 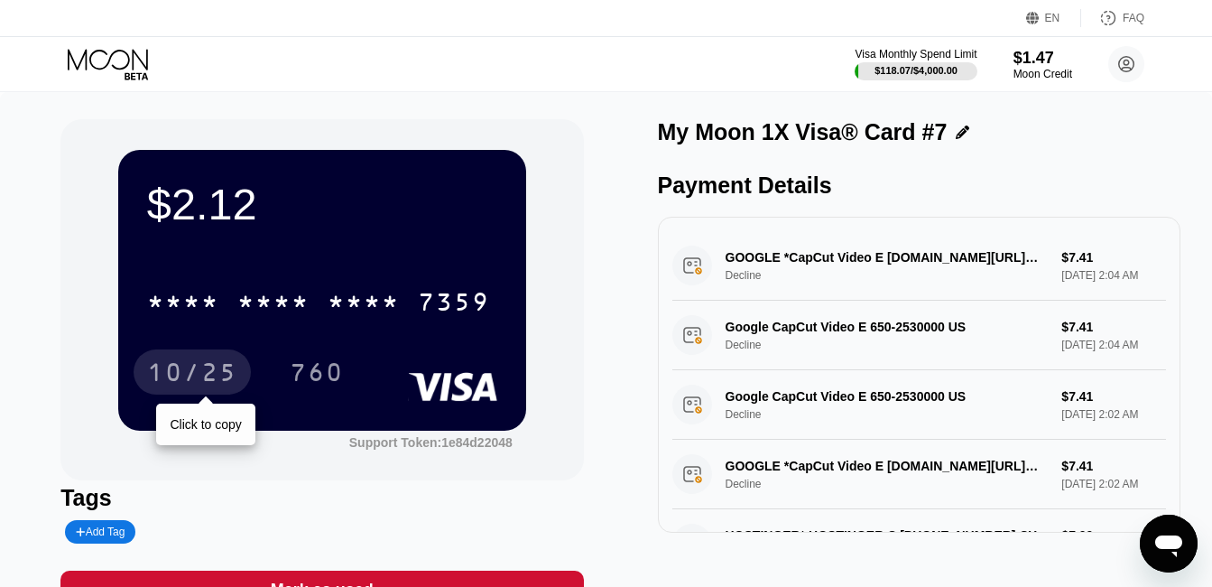 What do you see at coordinates (1042, 74) in the screenshot?
I see `div: Moon Credit` at bounding box center [1042, 74].